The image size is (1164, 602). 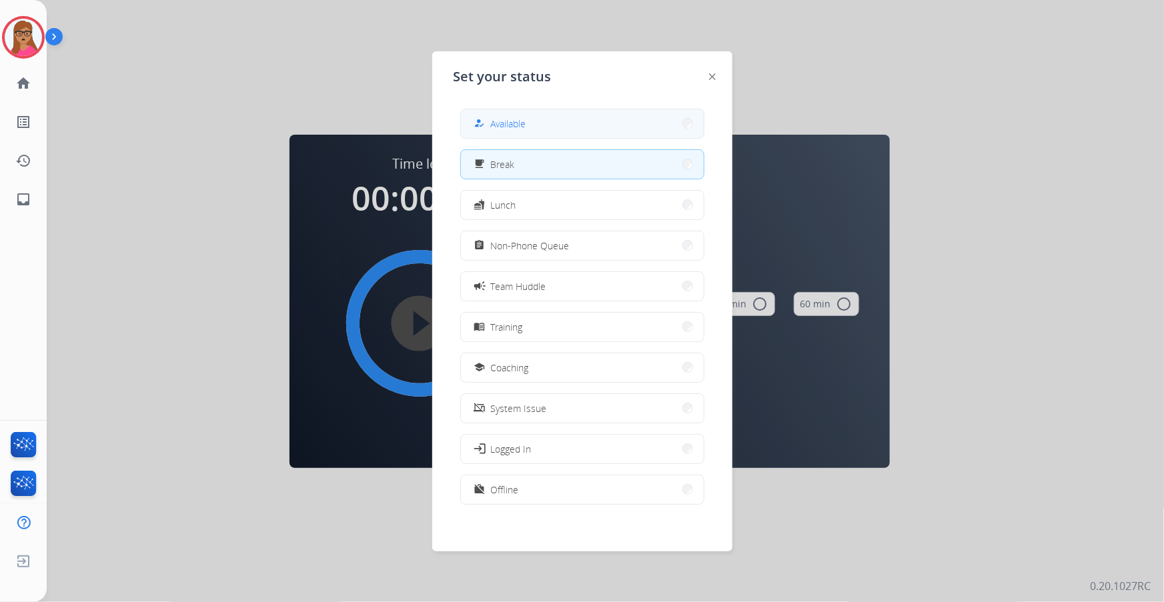 What do you see at coordinates (509, 367) in the screenshot?
I see `span: Coaching` at bounding box center [509, 367].